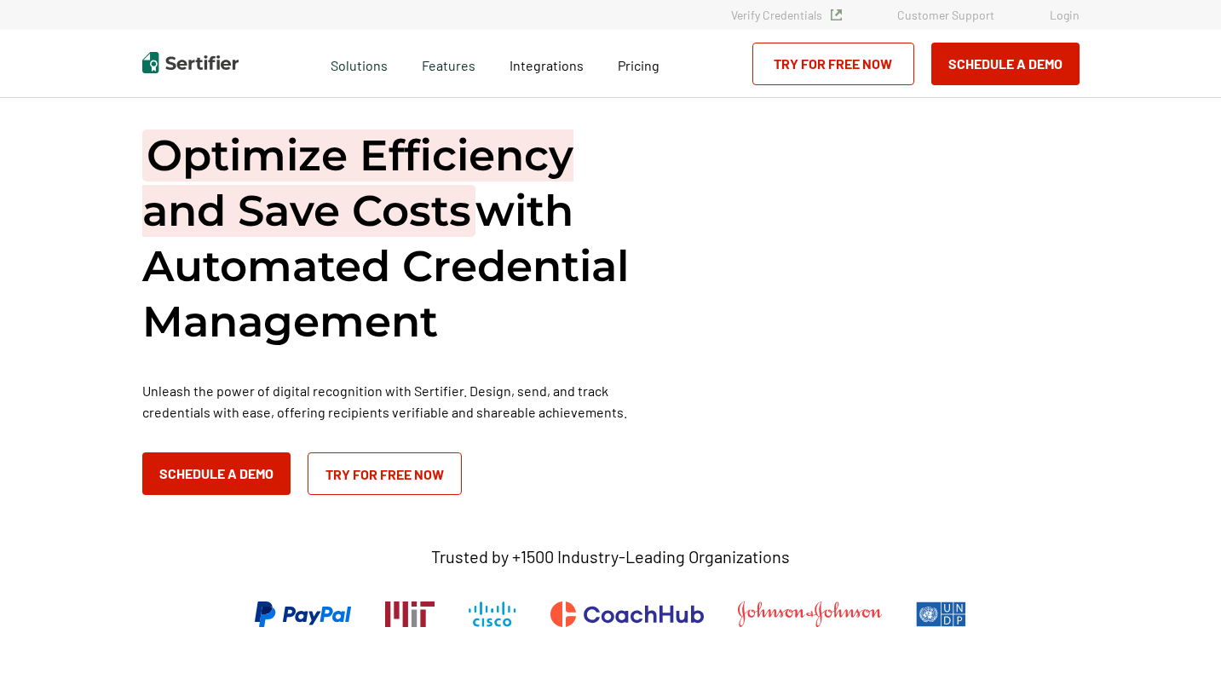 The height and width of the screenshot is (679, 1221). What do you see at coordinates (546, 63) in the screenshot?
I see `a: Integrations` at bounding box center [546, 63].